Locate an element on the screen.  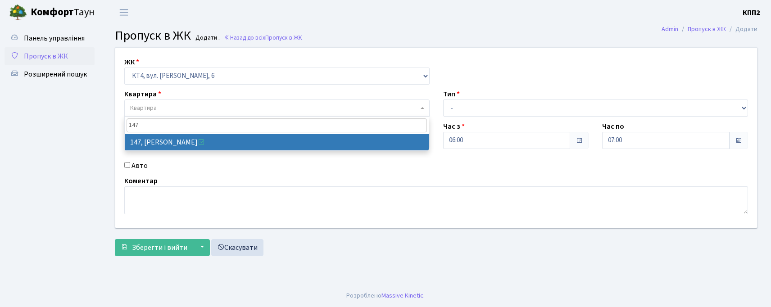
span: Таун is located at coordinates (63, 13).